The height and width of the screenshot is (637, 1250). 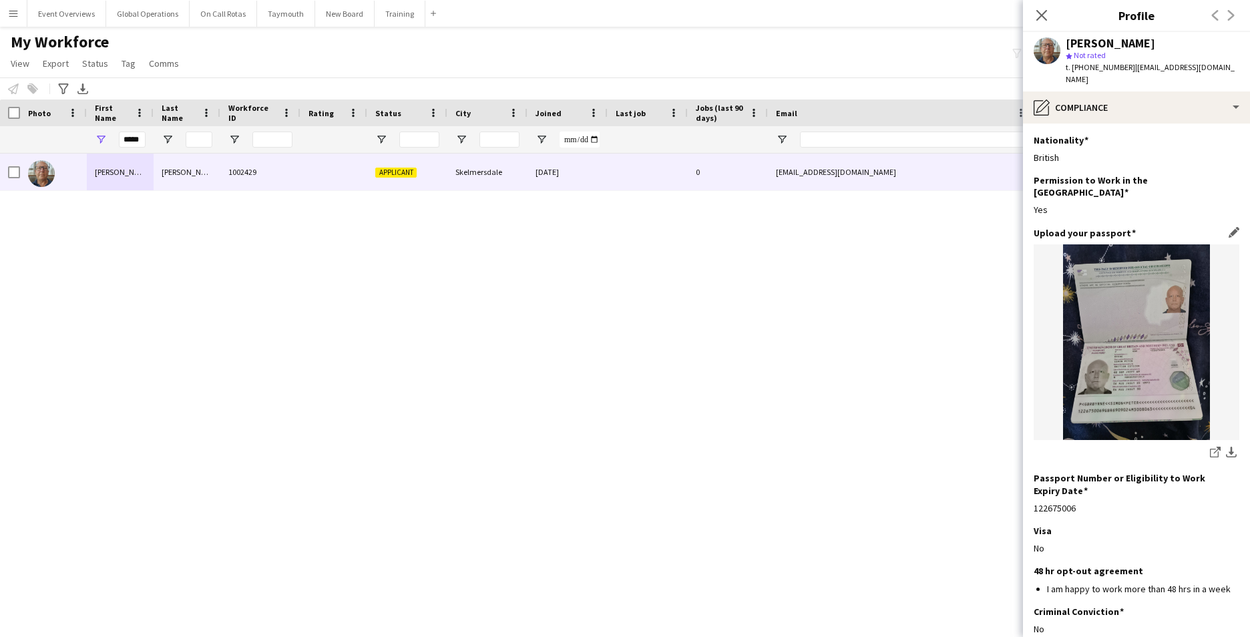 I want to click on div: Skelmersdale, so click(x=487, y=172).